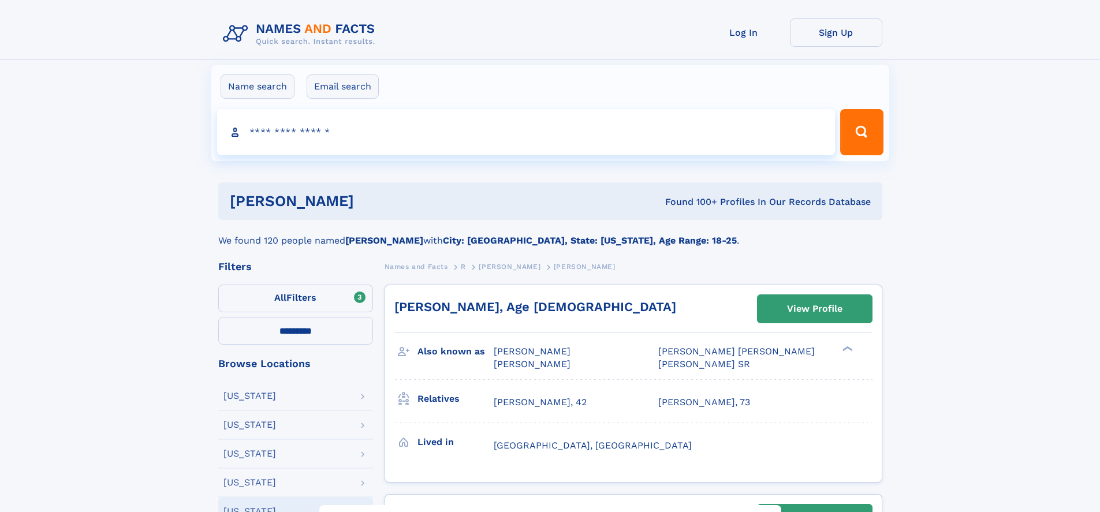  I want to click on button: Search Button, so click(861, 132).